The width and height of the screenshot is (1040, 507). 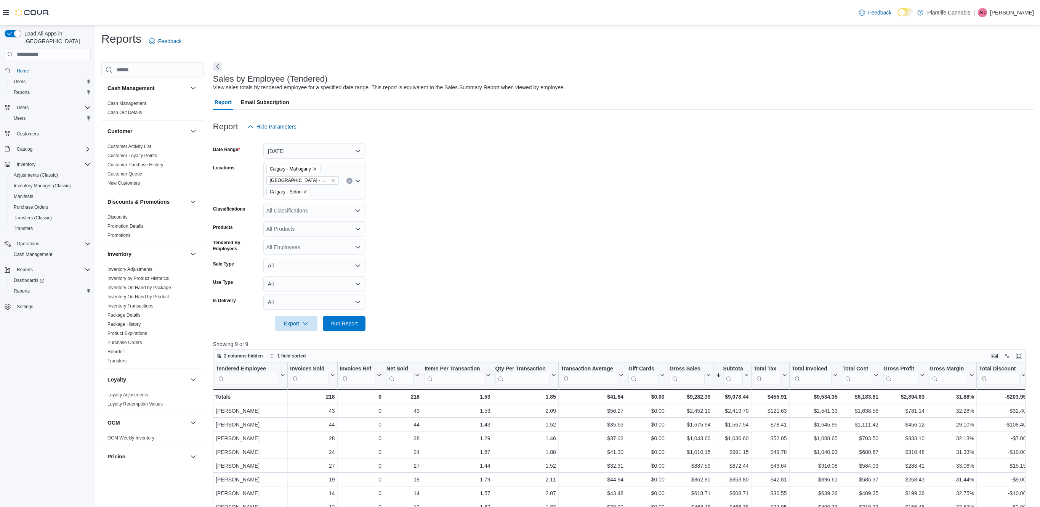 What do you see at coordinates (250, 397) in the screenshot?
I see `div: Totals` at bounding box center [250, 397].